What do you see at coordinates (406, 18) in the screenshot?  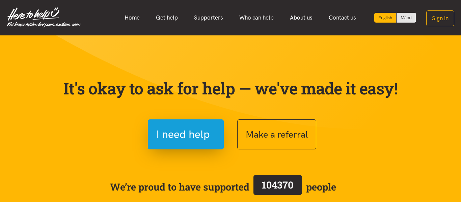 I see `a: Switch to Te Reo Māori` at bounding box center [406, 18].